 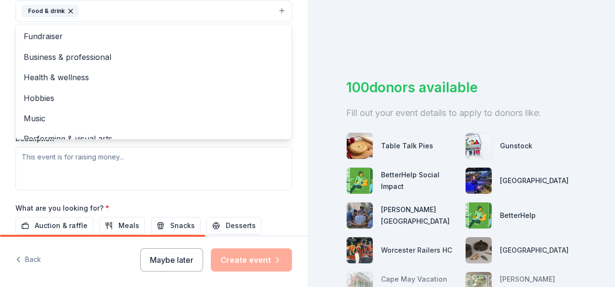 I want to click on span: Performing & visual arts, so click(x=154, y=139).